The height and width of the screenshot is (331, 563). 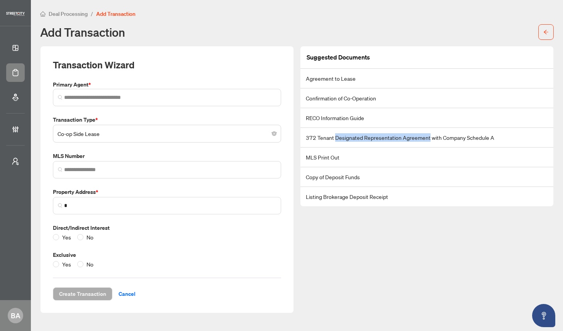 What do you see at coordinates (544, 316) in the screenshot?
I see `button: Open asap` at bounding box center [544, 316].